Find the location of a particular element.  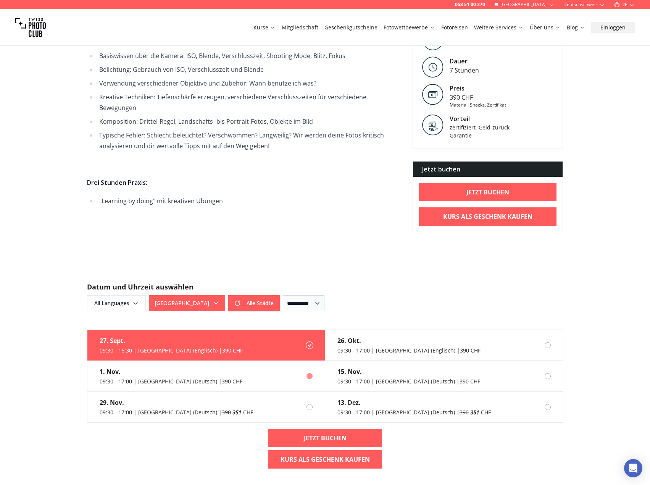

div: Preis is located at coordinates (478, 88).